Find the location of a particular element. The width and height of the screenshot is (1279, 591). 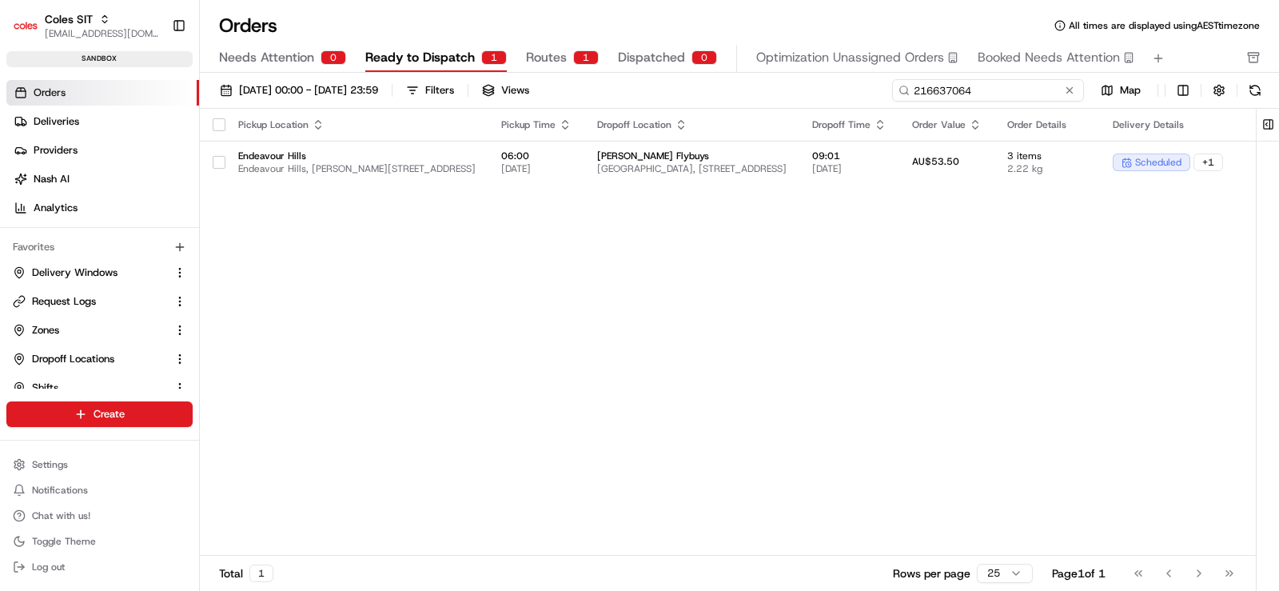

span: Shifts is located at coordinates (45, 388).